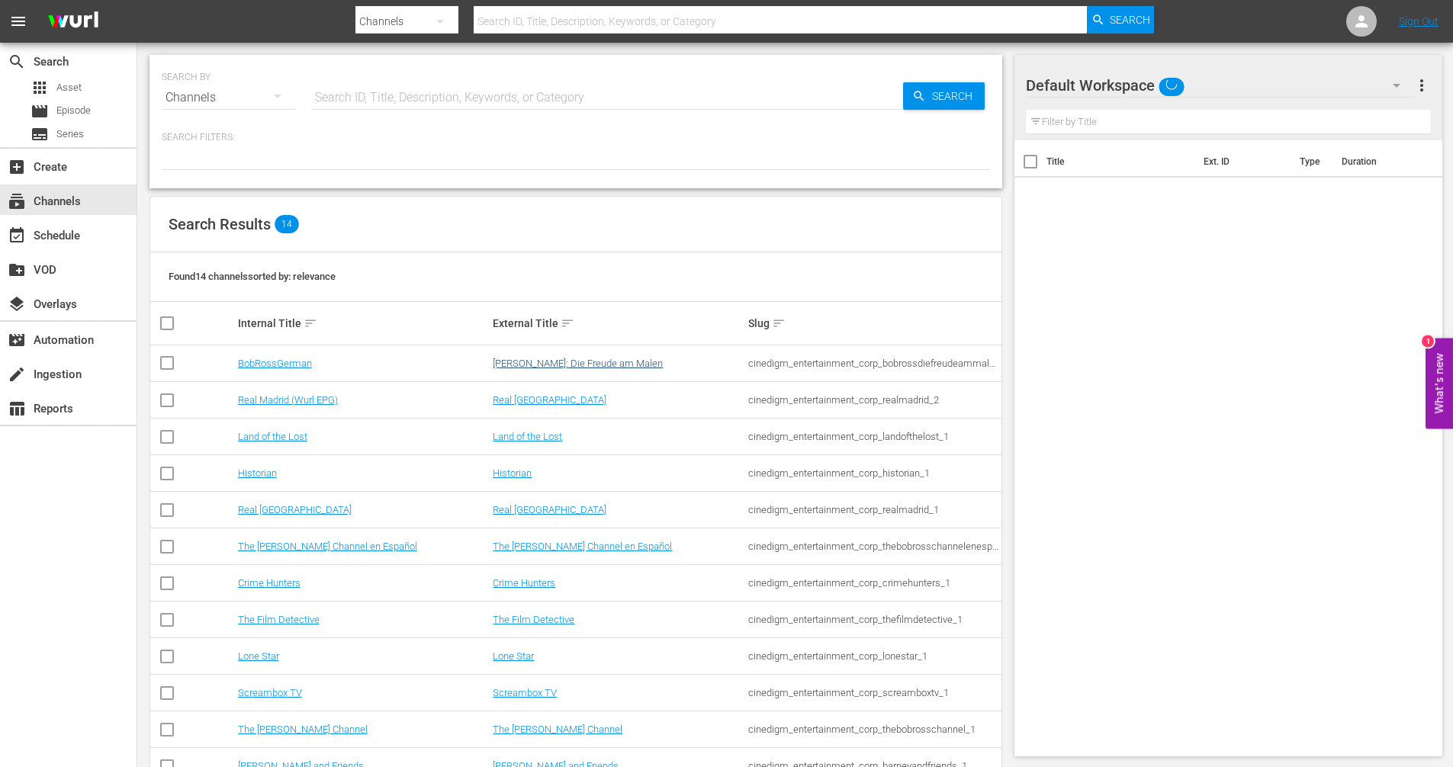  I want to click on div: cinedigm_entertainment_corp_lonestar_1, so click(873, 656).